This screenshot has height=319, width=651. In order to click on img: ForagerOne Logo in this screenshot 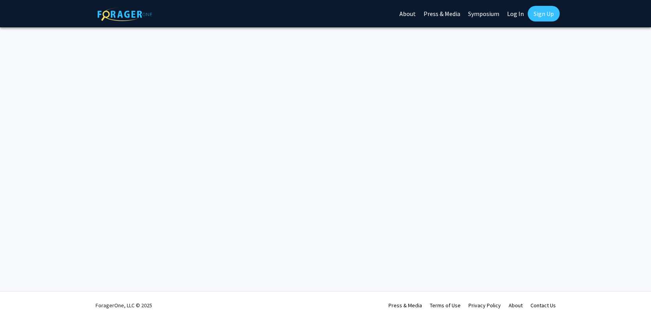, I will do `click(125, 14)`.